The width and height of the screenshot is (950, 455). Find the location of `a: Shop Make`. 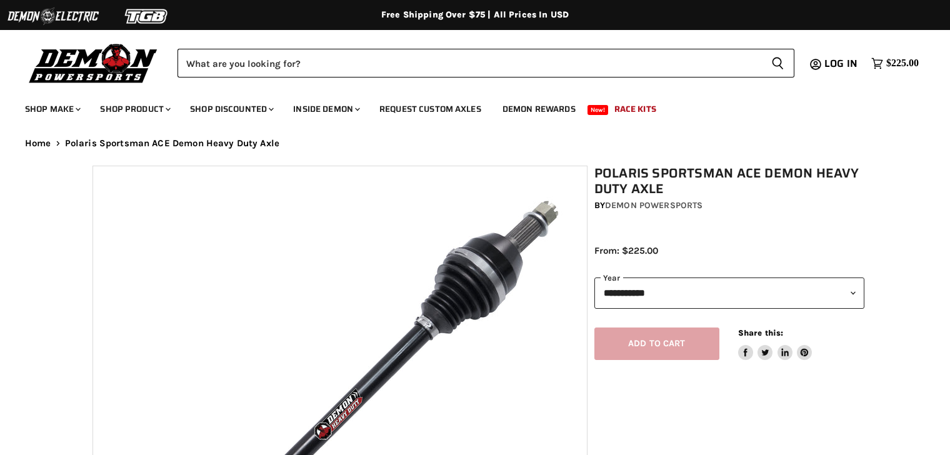

a: Shop Make is located at coordinates (52, 109).